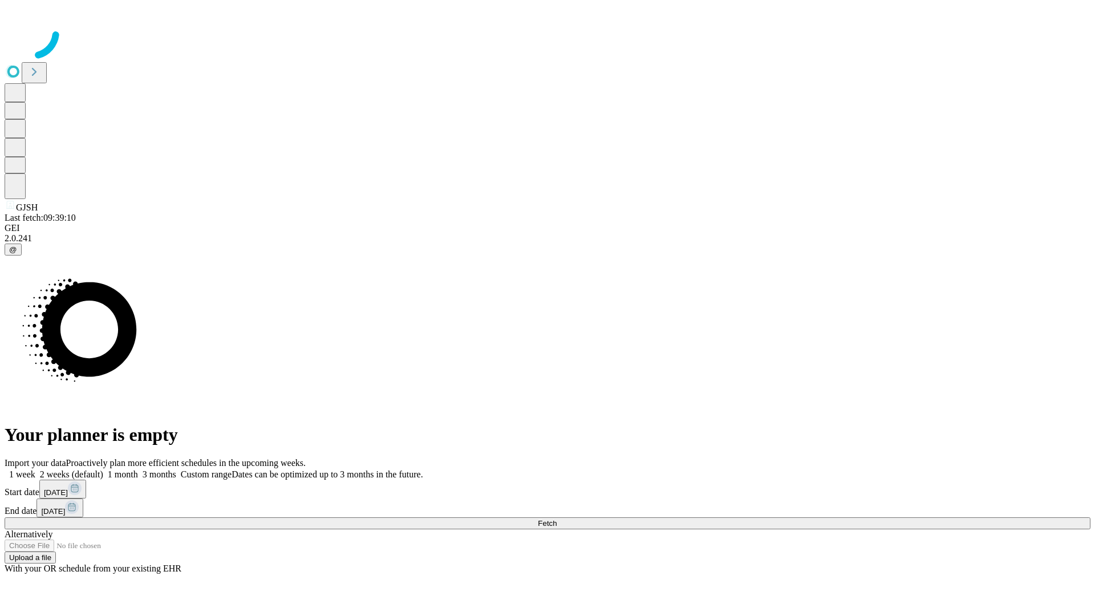 The image size is (1095, 616). Describe the element at coordinates (548, 489) in the screenshot. I see `div: Start date` at that location.